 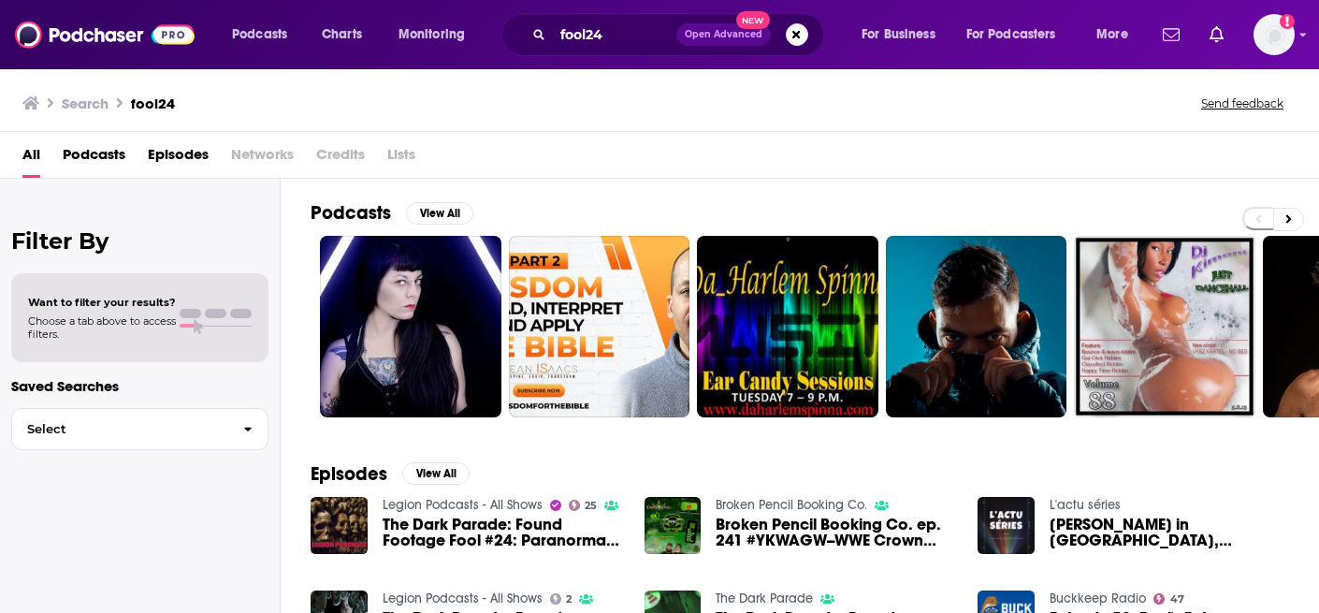 What do you see at coordinates (31, 158) in the screenshot?
I see `span: All` at bounding box center [31, 158].